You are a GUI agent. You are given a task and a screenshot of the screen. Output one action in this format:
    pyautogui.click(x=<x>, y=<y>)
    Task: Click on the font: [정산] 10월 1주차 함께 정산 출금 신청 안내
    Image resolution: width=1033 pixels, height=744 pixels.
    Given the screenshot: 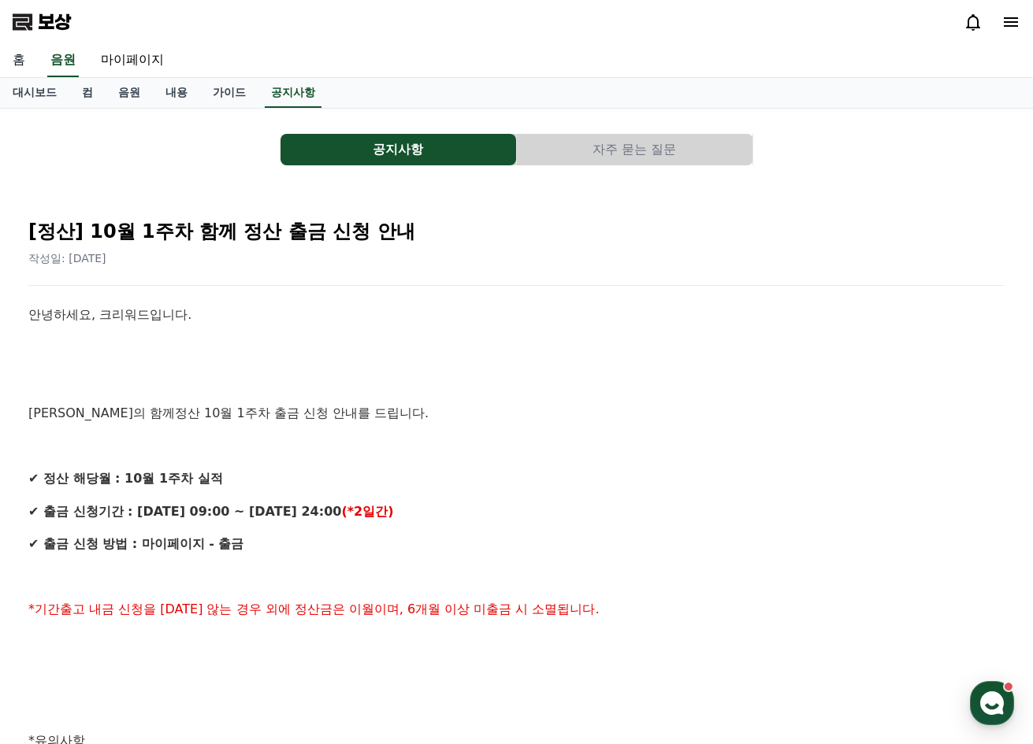 What is the action you would take?
    pyautogui.click(x=221, y=232)
    